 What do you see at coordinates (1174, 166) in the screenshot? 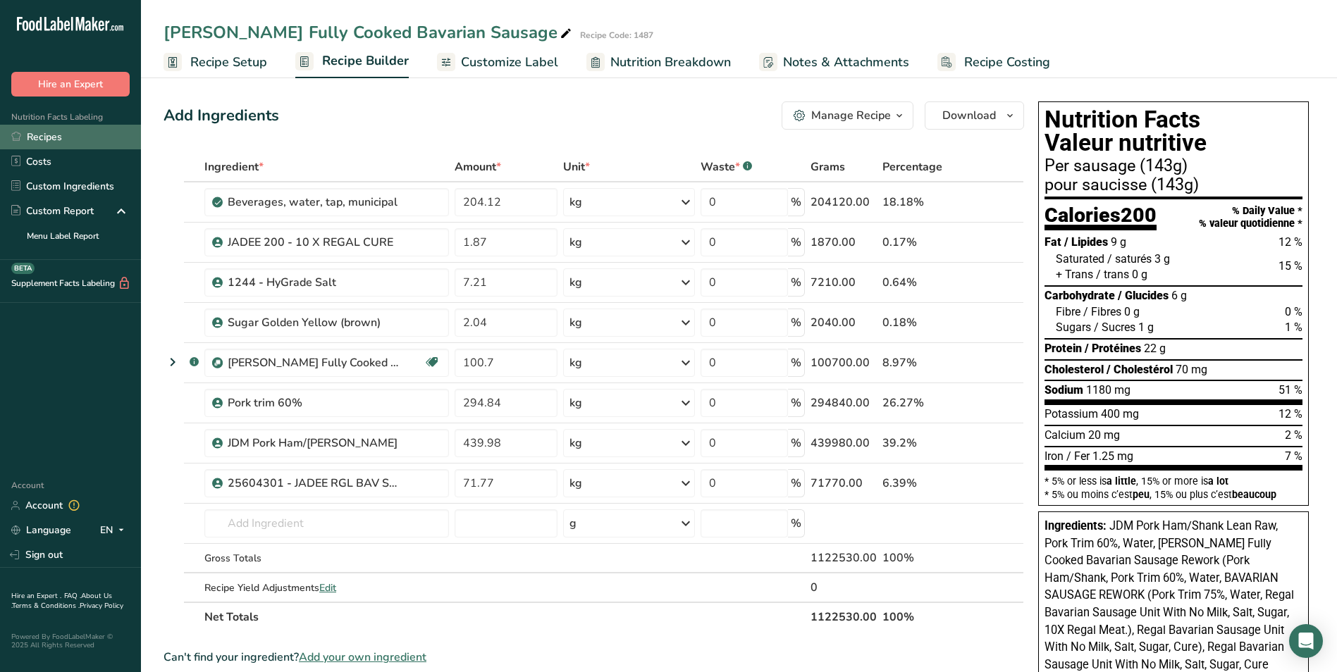
I see `div: Per sausage (143g)` at bounding box center [1174, 166].